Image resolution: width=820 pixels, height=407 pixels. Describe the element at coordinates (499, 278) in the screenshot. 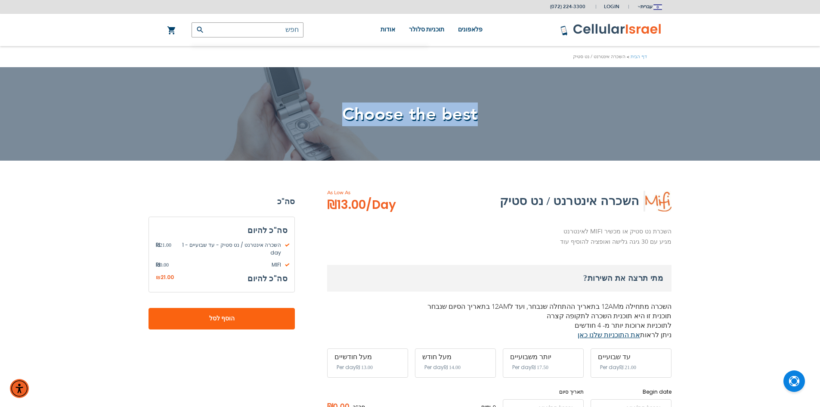

I see `h3: מתי תרצה את השירות?` at that location.